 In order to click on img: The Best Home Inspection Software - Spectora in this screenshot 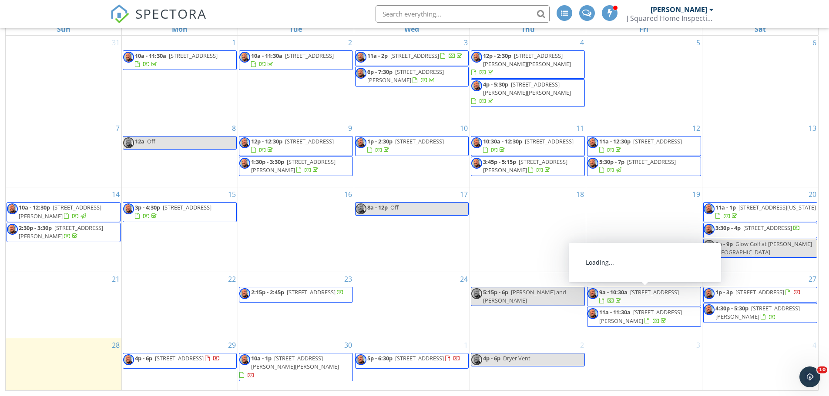, I will do `click(120, 14)`.